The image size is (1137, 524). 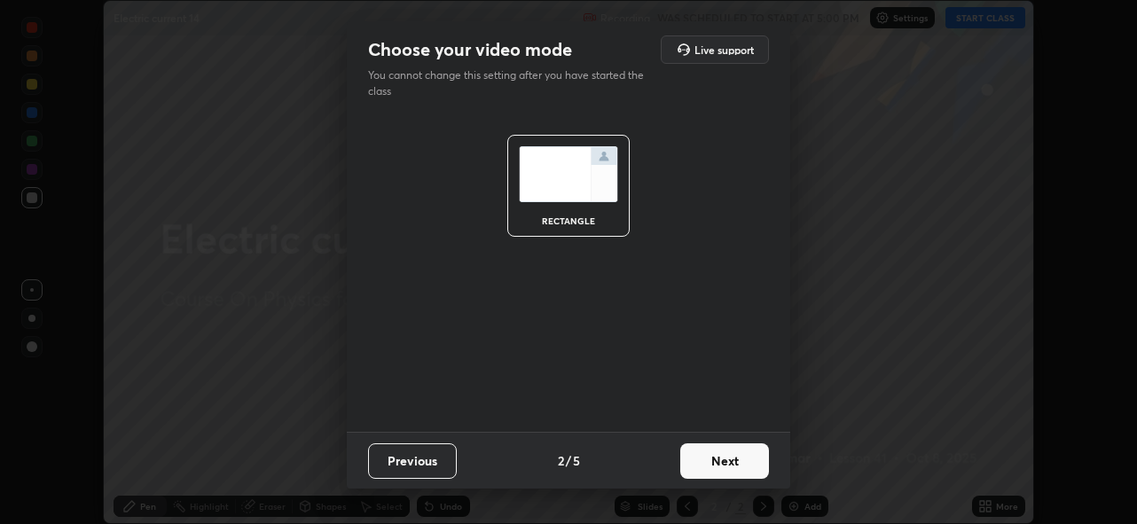 What do you see at coordinates (576, 460) in the screenshot?
I see `h4: 5` at bounding box center [576, 460].